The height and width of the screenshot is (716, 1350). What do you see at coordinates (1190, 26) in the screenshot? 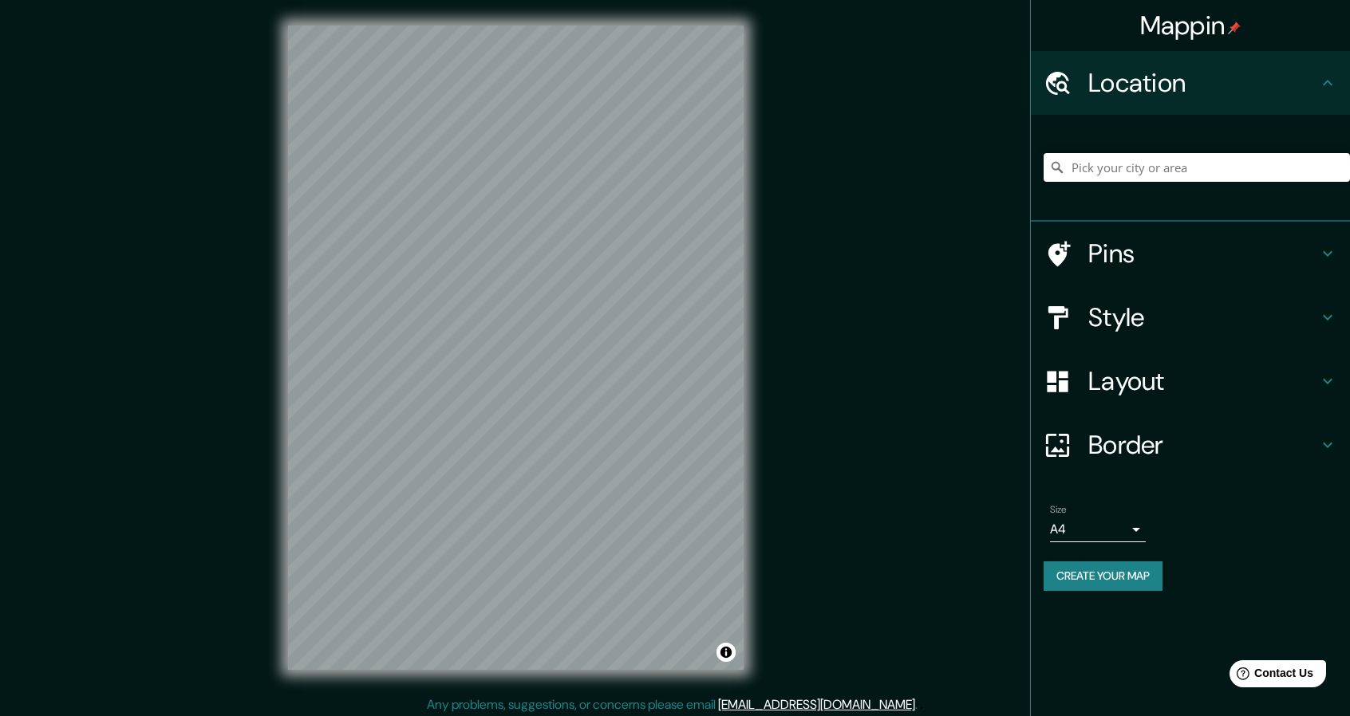
I see `h4: Mappin` at bounding box center [1190, 26].